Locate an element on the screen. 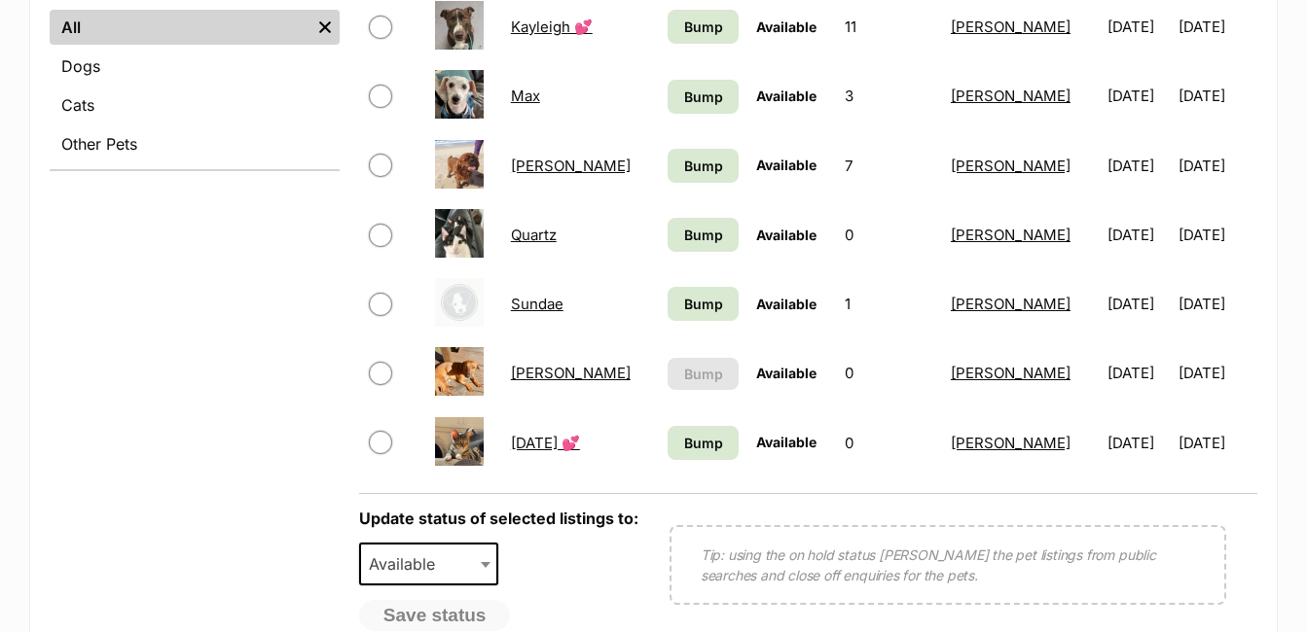 This screenshot has height=632, width=1307. img: Sundae is located at coordinates (459, 303).